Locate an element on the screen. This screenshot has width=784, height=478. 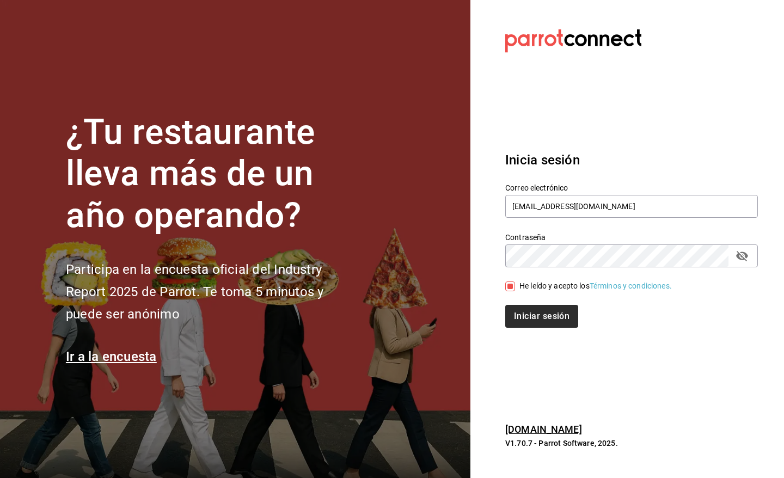
h2: Participa en la encuesta oficial del Industry Report 2025 de Parrot. Te toma 5 minutos y puede se... is located at coordinates (213, 292).